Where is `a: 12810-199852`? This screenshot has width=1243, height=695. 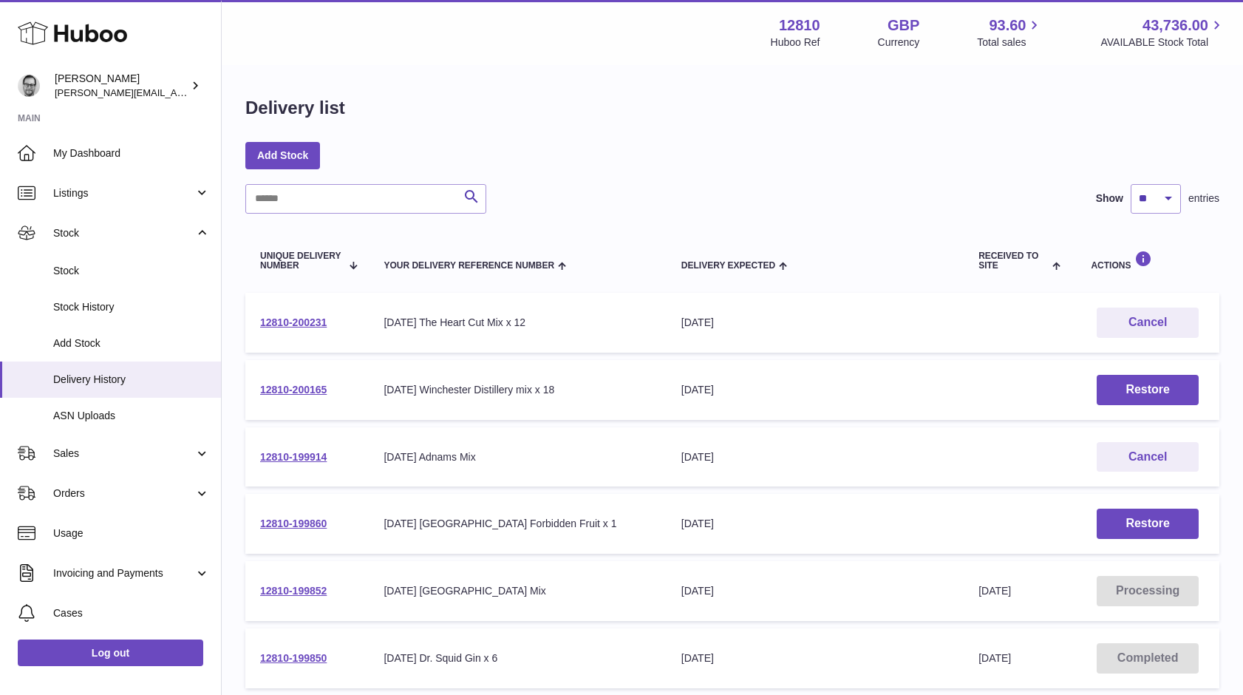 a: 12810-199852 is located at coordinates (293, 590).